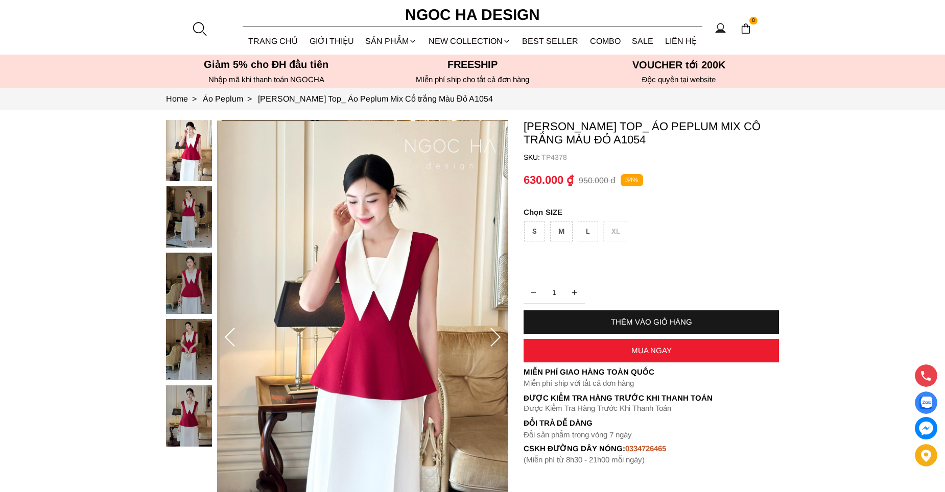 This screenshot has width=945, height=492. I want to click on font: cskh đường dây nóng:, so click(574, 448).